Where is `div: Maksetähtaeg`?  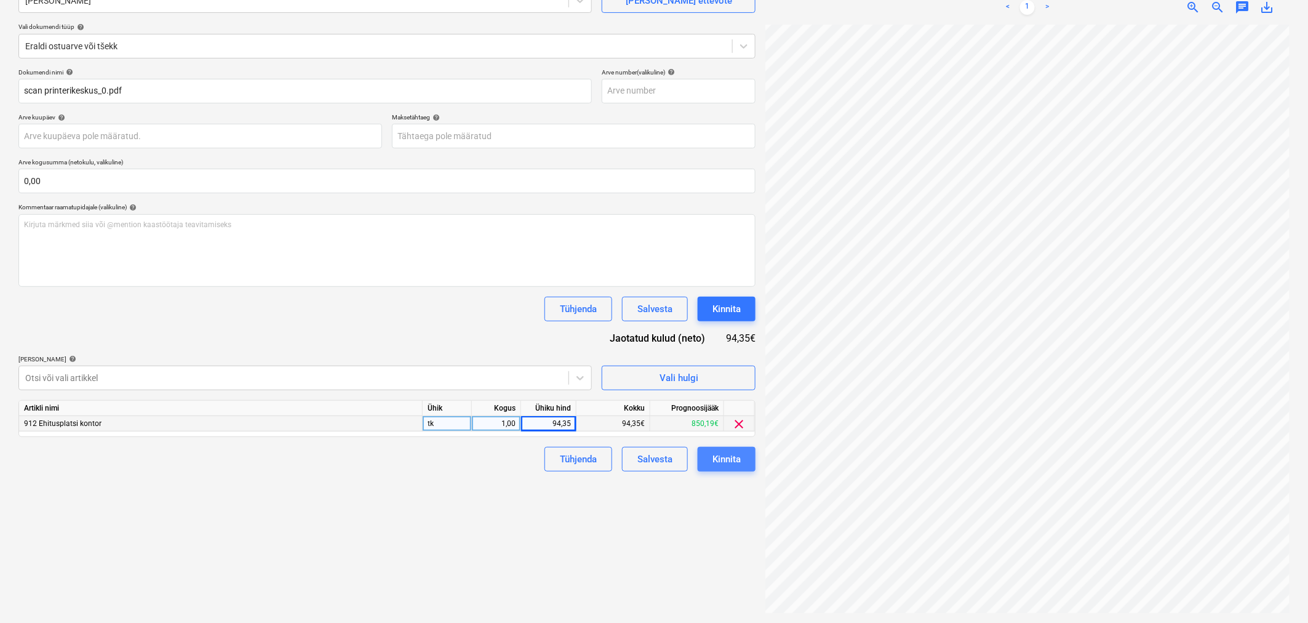 div: Maksetähtaeg is located at coordinates (574, 117).